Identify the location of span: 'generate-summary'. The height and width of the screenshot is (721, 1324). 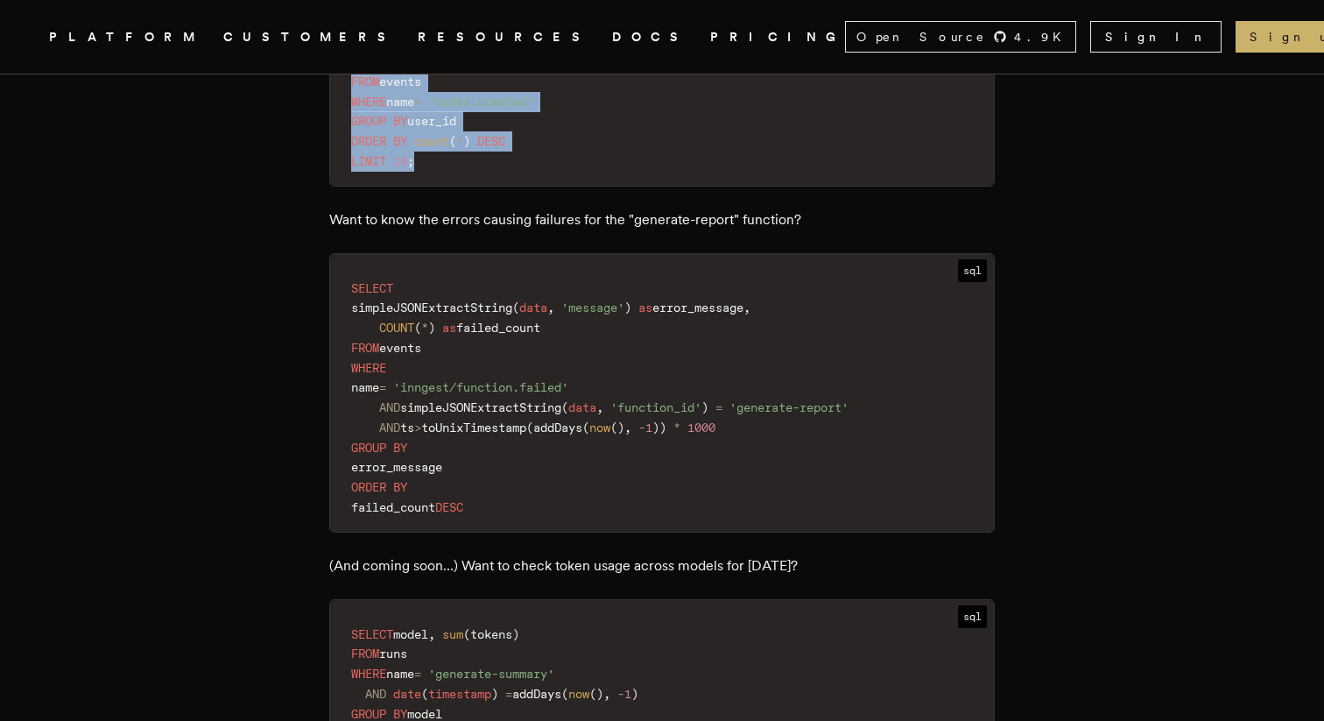
(491, 674).